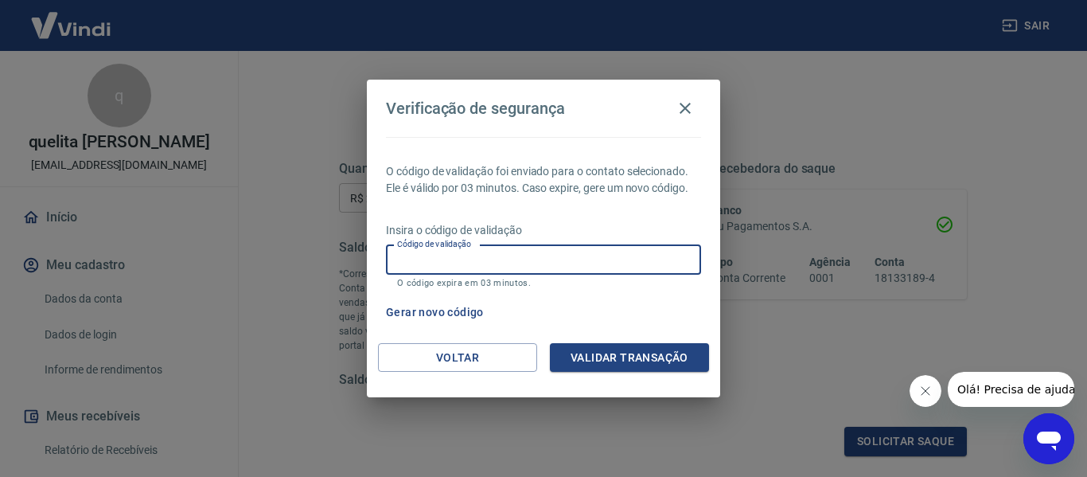  What do you see at coordinates (475, 108) in the screenshot?
I see `h4: Verificação de segurança` at bounding box center [475, 108].